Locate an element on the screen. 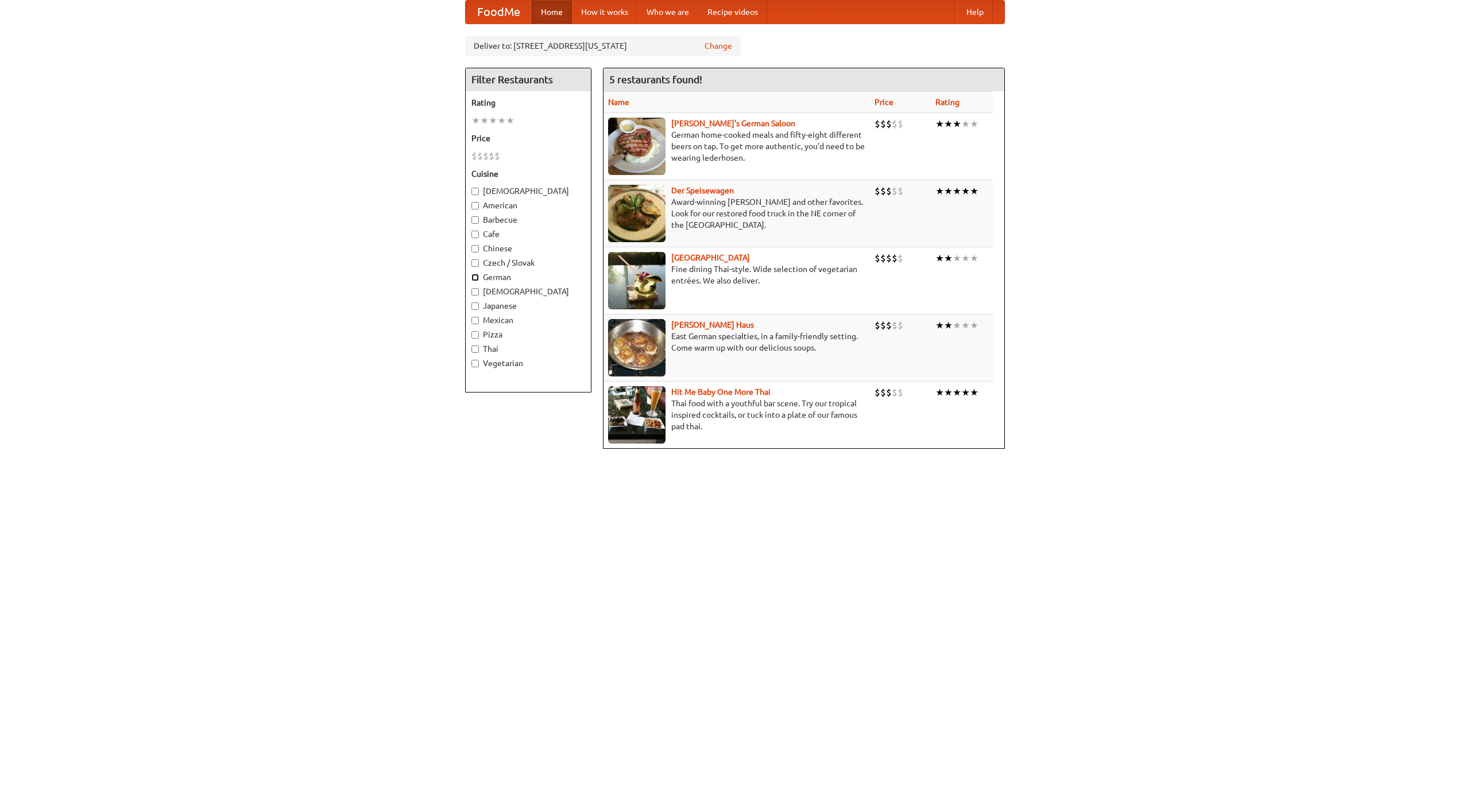  a: Der Speisewagen is located at coordinates (702, 191).